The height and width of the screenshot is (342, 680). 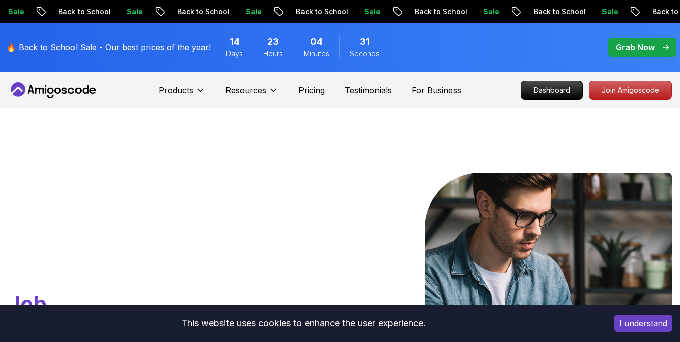 I want to click on p: Testimonials, so click(x=368, y=90).